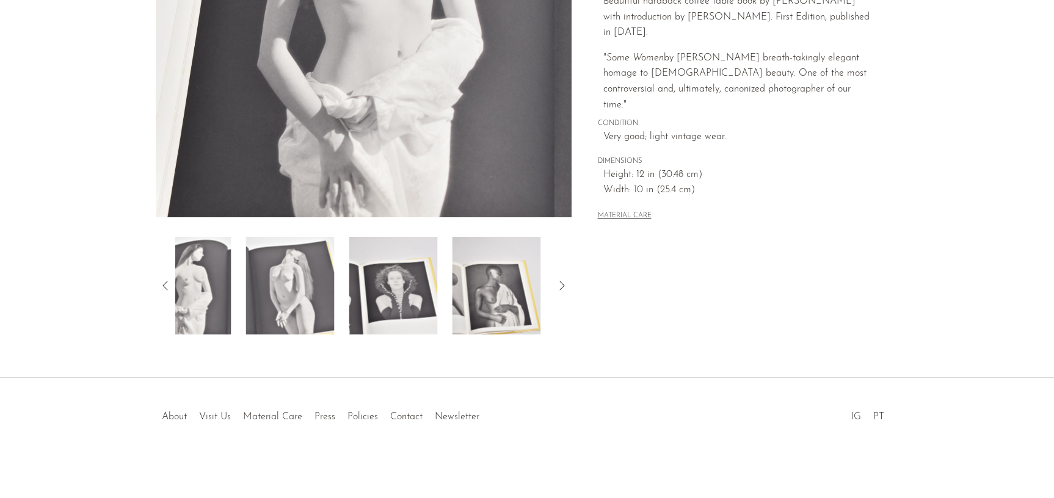 This screenshot has height=498, width=1054. What do you see at coordinates (406, 417) in the screenshot?
I see `a: Contact` at bounding box center [406, 417].